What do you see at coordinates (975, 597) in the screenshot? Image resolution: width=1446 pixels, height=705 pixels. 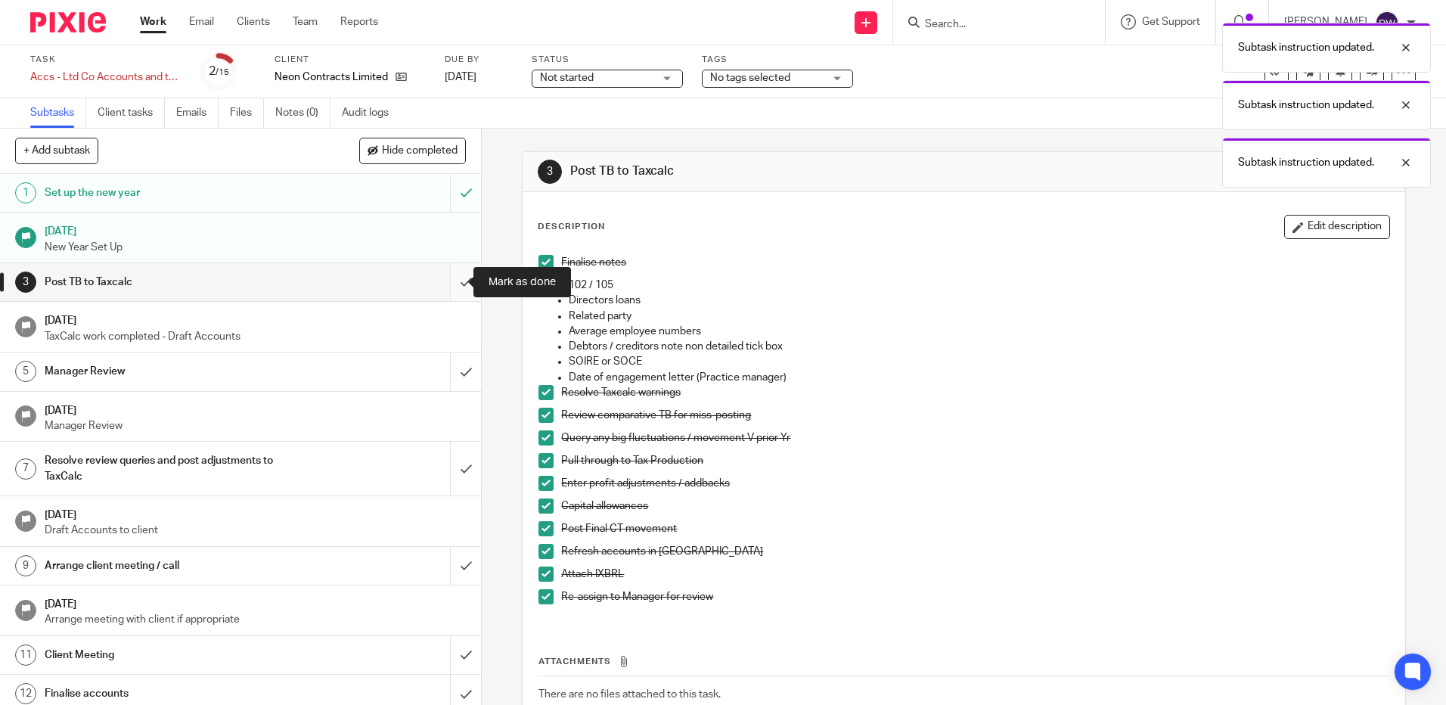 I see `p: Re-assign to Manager for review` at bounding box center [975, 597].